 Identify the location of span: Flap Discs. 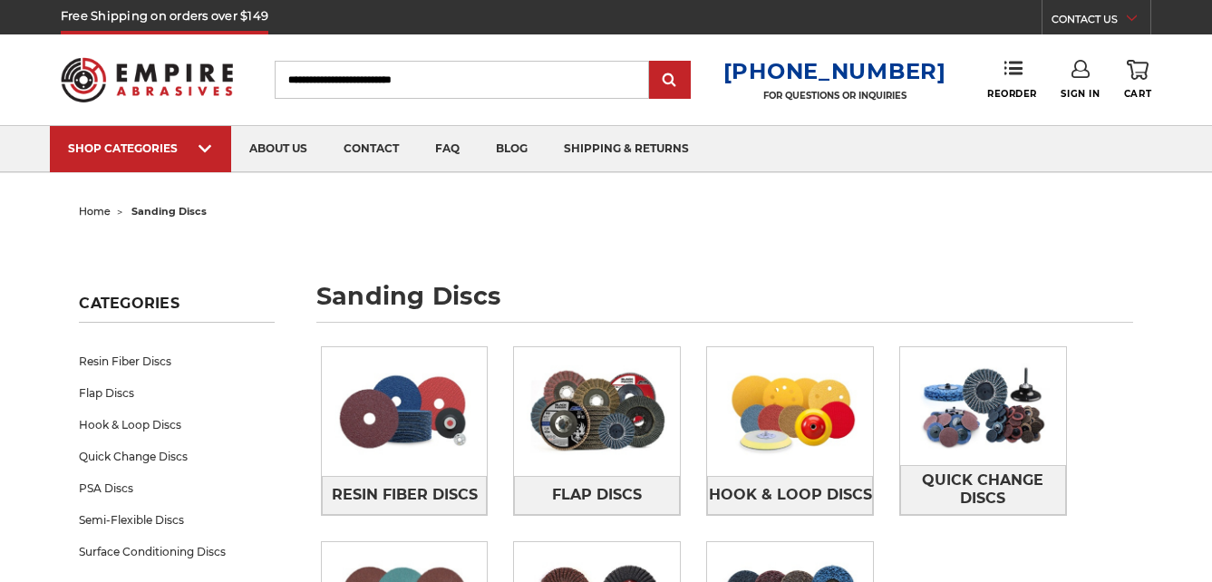
(597, 495).